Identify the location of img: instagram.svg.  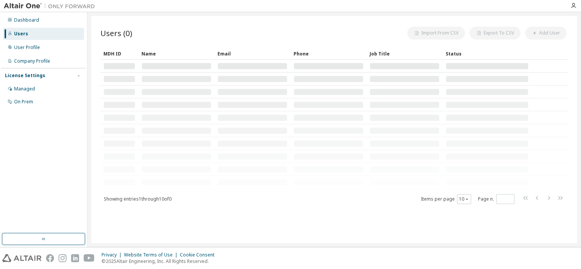
(62, 258).